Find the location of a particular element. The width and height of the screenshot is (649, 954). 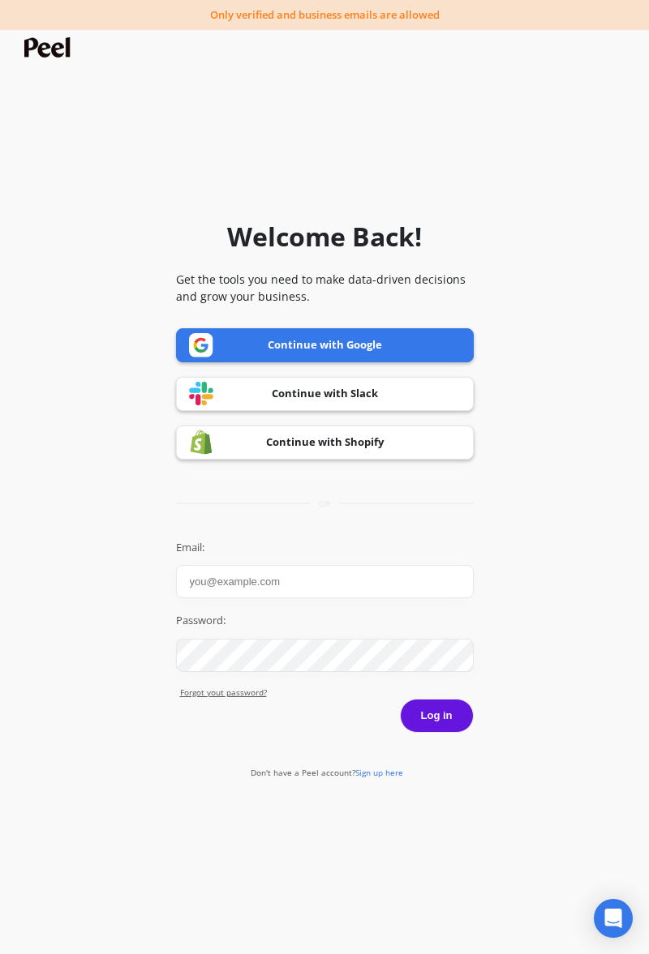

p: Get the tools you need to make data-driven decisions and grow your business. is located at coordinates (324, 288).